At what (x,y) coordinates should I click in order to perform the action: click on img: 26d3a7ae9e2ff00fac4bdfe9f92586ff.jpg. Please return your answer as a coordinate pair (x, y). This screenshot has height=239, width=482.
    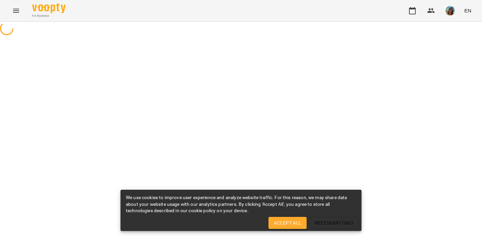
    Looking at the image, I should click on (450, 11).